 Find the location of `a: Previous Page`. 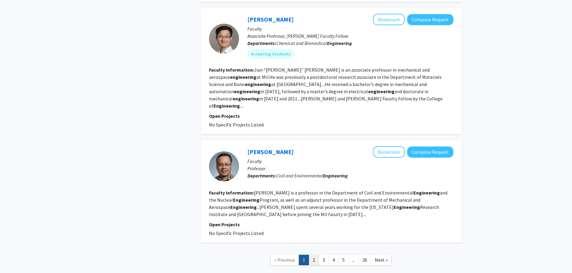

a: Previous Page is located at coordinates (284, 260).